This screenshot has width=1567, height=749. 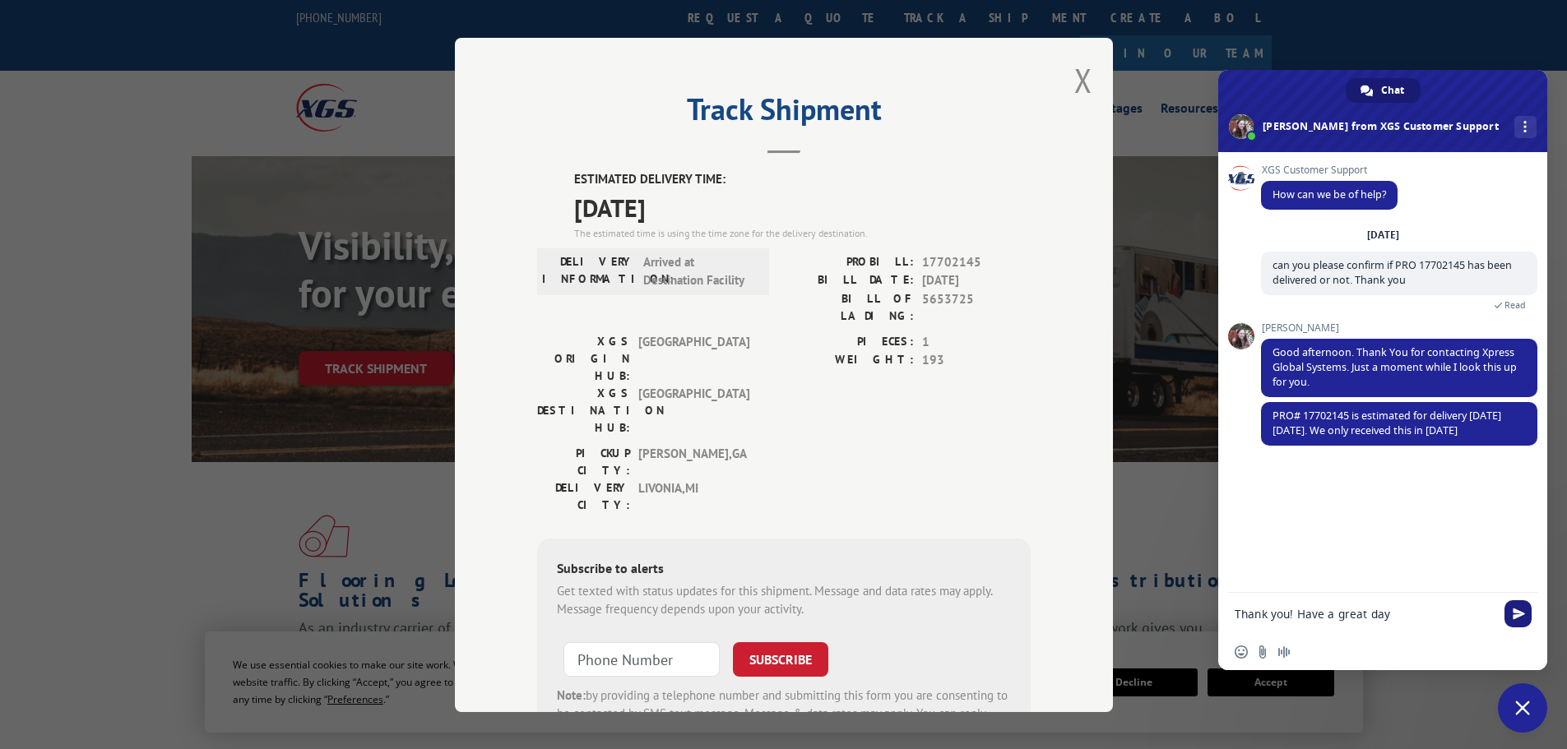 I want to click on label: XGS DESTINATION HUB:, so click(x=583, y=410).